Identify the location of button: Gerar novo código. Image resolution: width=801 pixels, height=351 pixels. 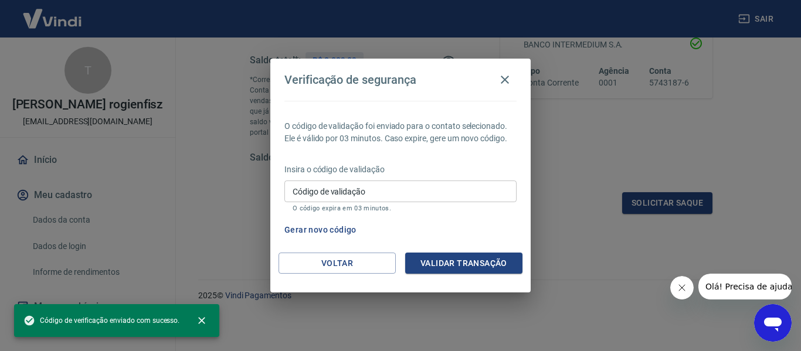
(320, 230).